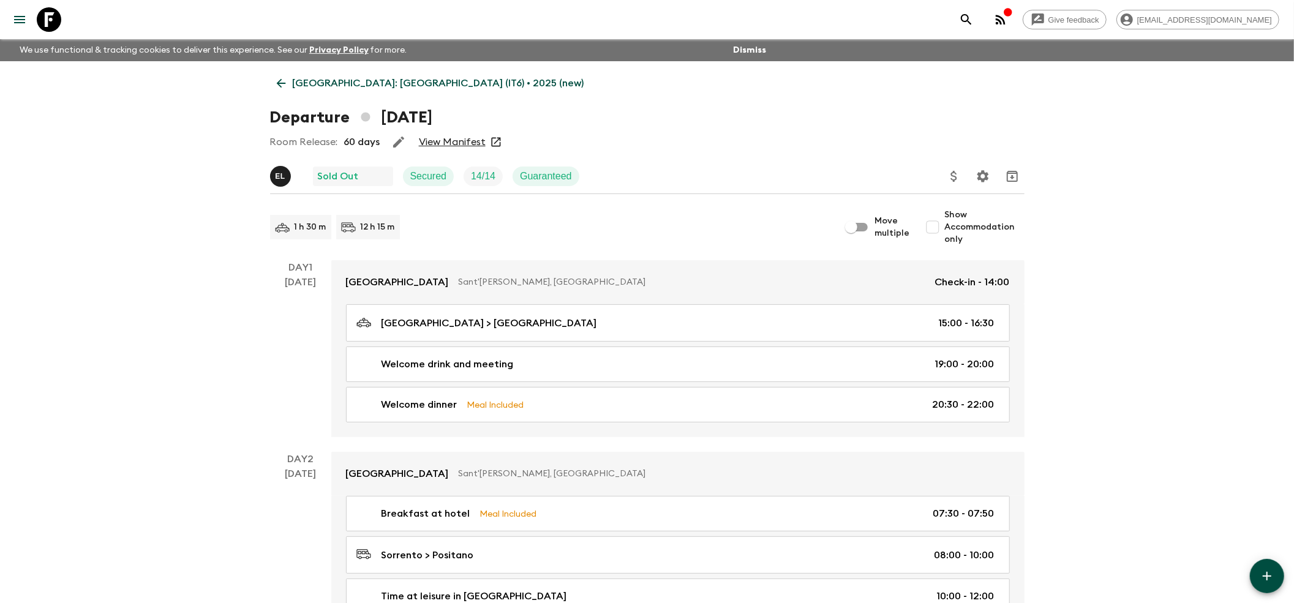 The width and height of the screenshot is (1294, 603). Describe the element at coordinates (1012, 176) in the screenshot. I see `button: Archive (Completed, Cancelled or Unsynced Departures only)` at that location.